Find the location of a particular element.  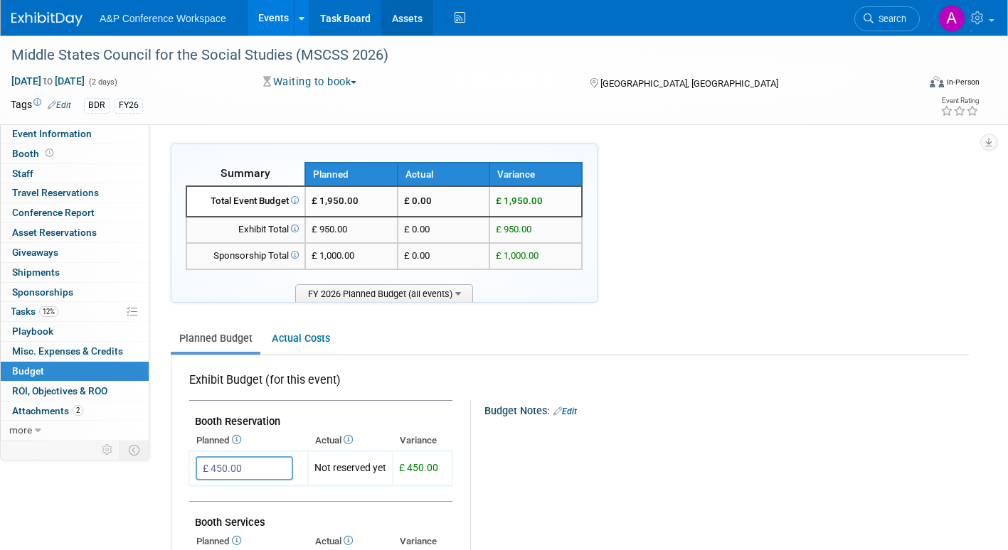

a: Actual Costs is located at coordinates (300, 339).